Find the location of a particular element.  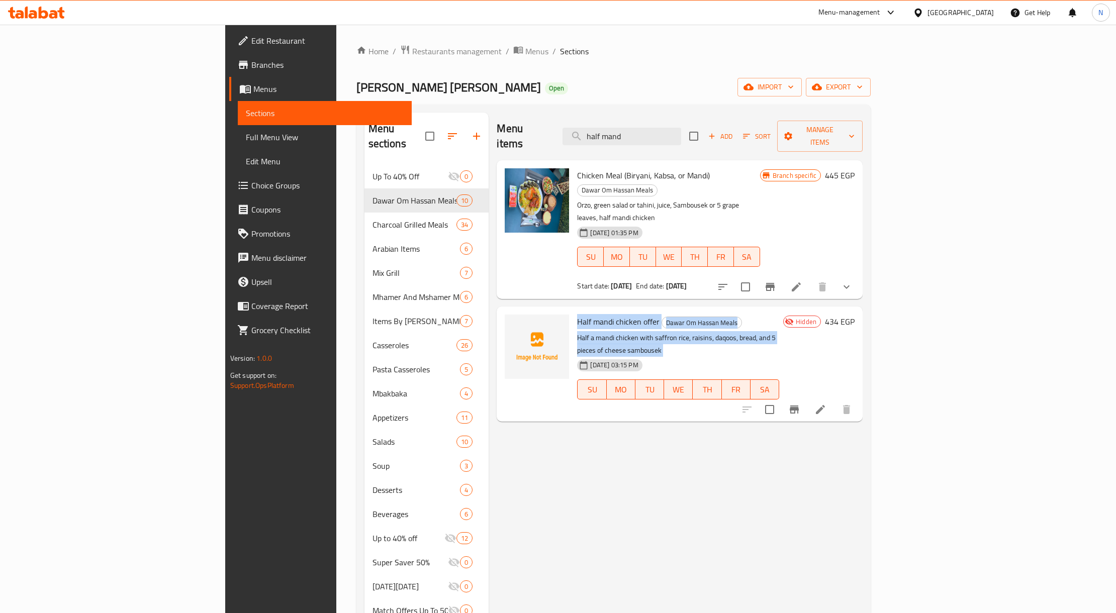

span: 3 is located at coordinates (466, 466).